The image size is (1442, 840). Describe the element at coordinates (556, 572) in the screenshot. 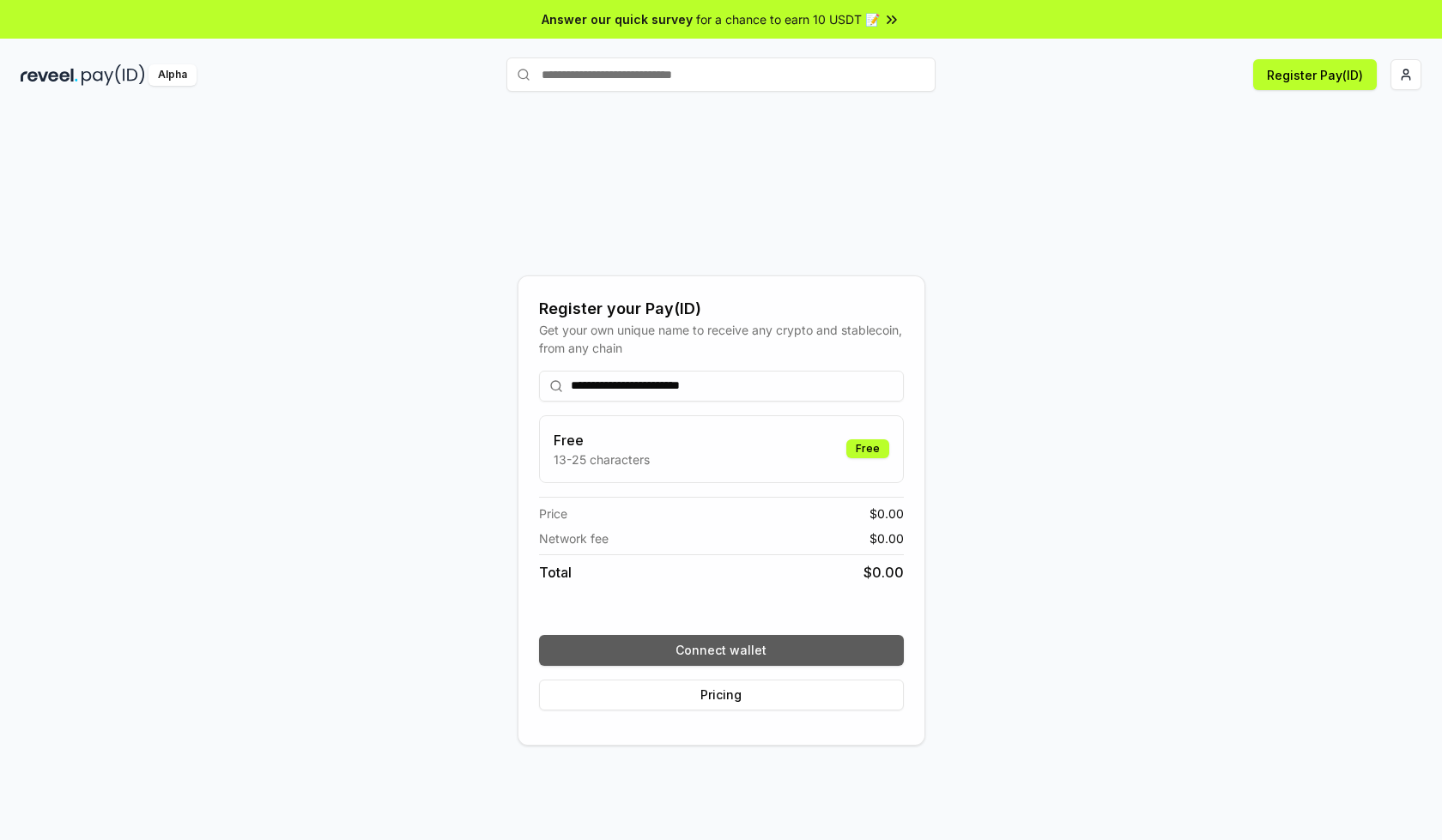

I see `span: Total` at that location.